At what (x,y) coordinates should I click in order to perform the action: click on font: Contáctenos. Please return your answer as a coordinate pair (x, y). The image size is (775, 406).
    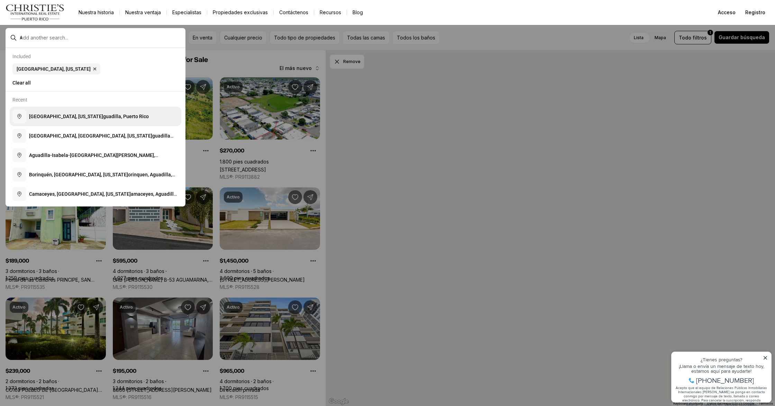
    Looking at the image, I should click on (294, 12).